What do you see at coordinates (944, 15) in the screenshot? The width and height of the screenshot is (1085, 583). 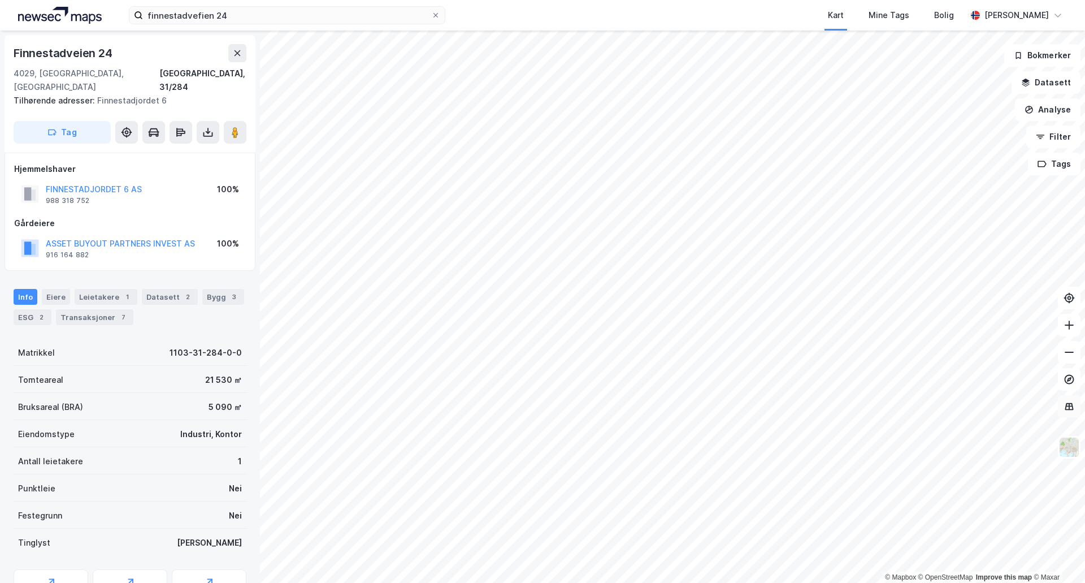 I see `div: Bolig` at bounding box center [944, 15].